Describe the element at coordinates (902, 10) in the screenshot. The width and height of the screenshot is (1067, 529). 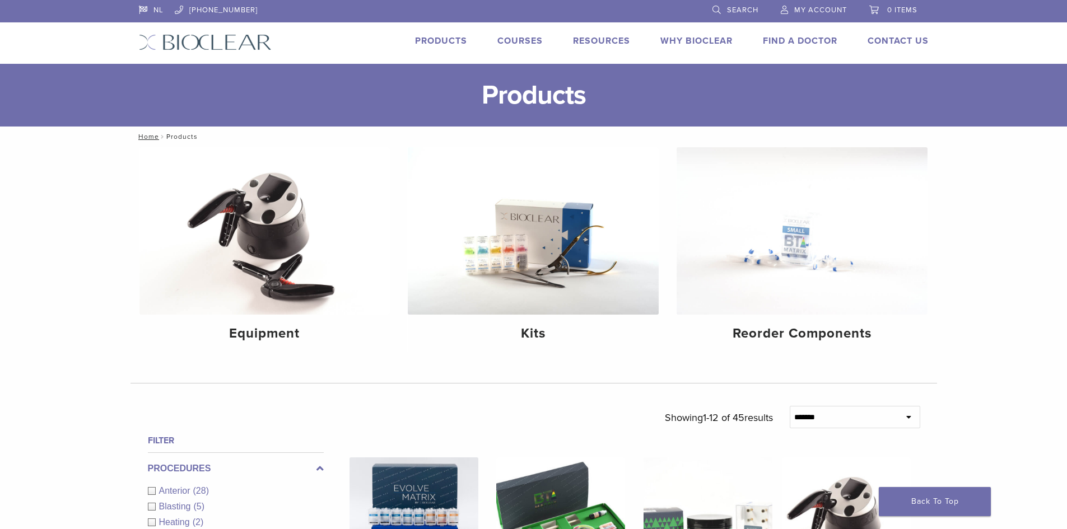
I see `span: 0 items` at that location.